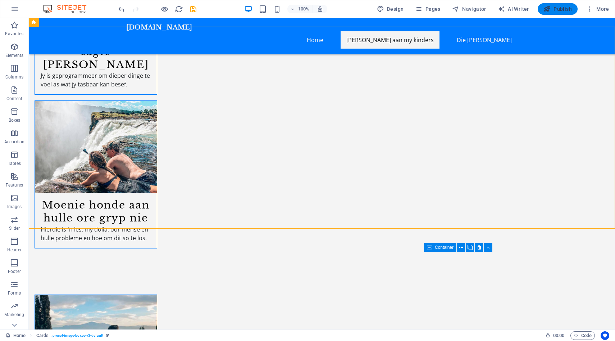 The height and width of the screenshot is (341, 615). What do you see at coordinates (469, 9) in the screenshot?
I see `span: Navigator` at bounding box center [469, 9].